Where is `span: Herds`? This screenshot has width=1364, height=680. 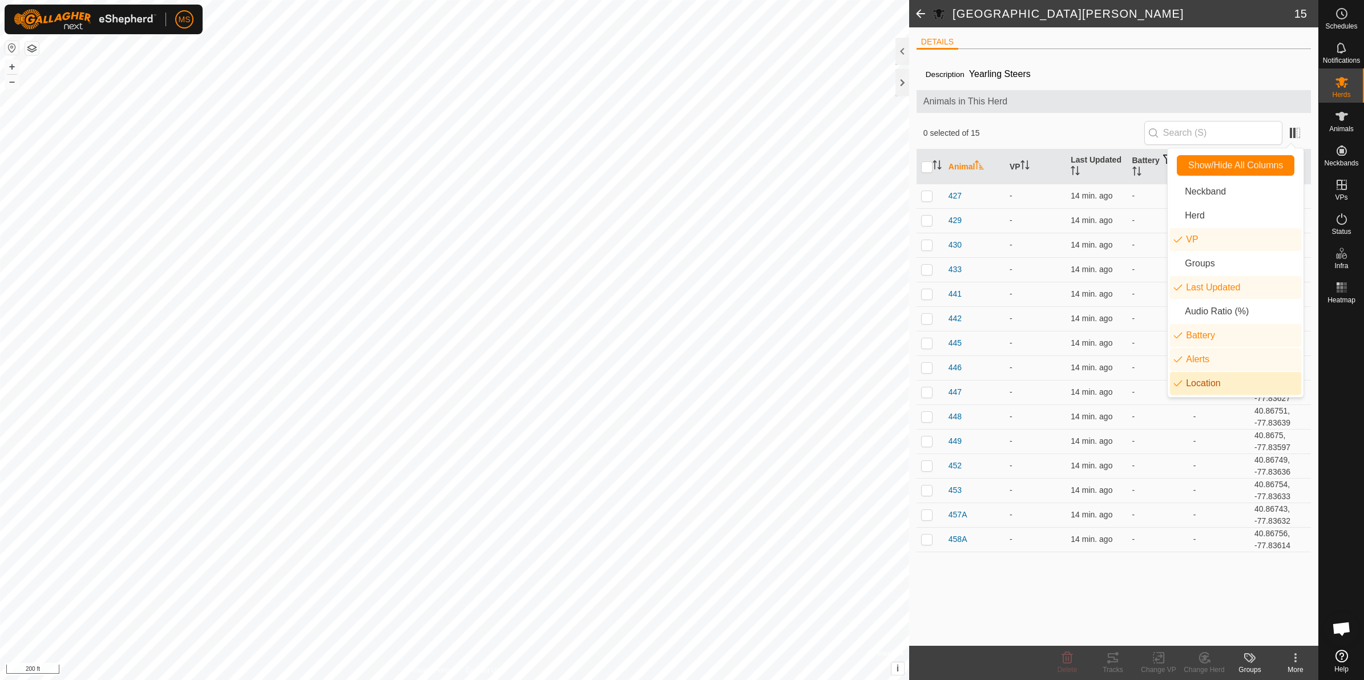
span: Herds is located at coordinates (1341, 95).